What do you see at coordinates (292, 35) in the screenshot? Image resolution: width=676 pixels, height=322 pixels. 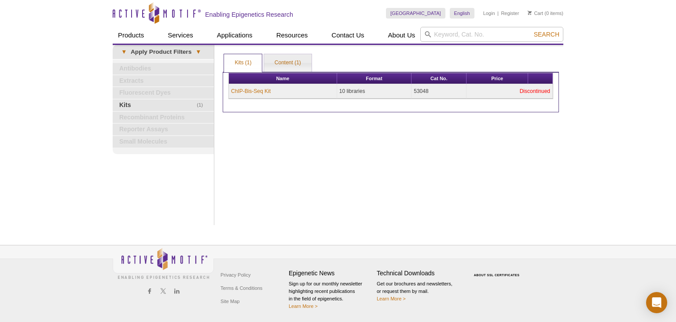 I see `a: Resources` at bounding box center [292, 35].